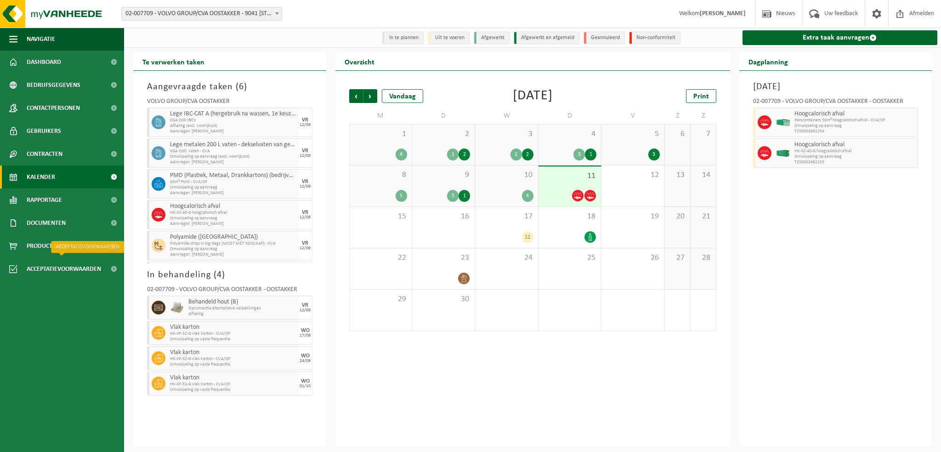 This screenshot has width=941, height=452. I want to click on span: 10, so click(506, 175).